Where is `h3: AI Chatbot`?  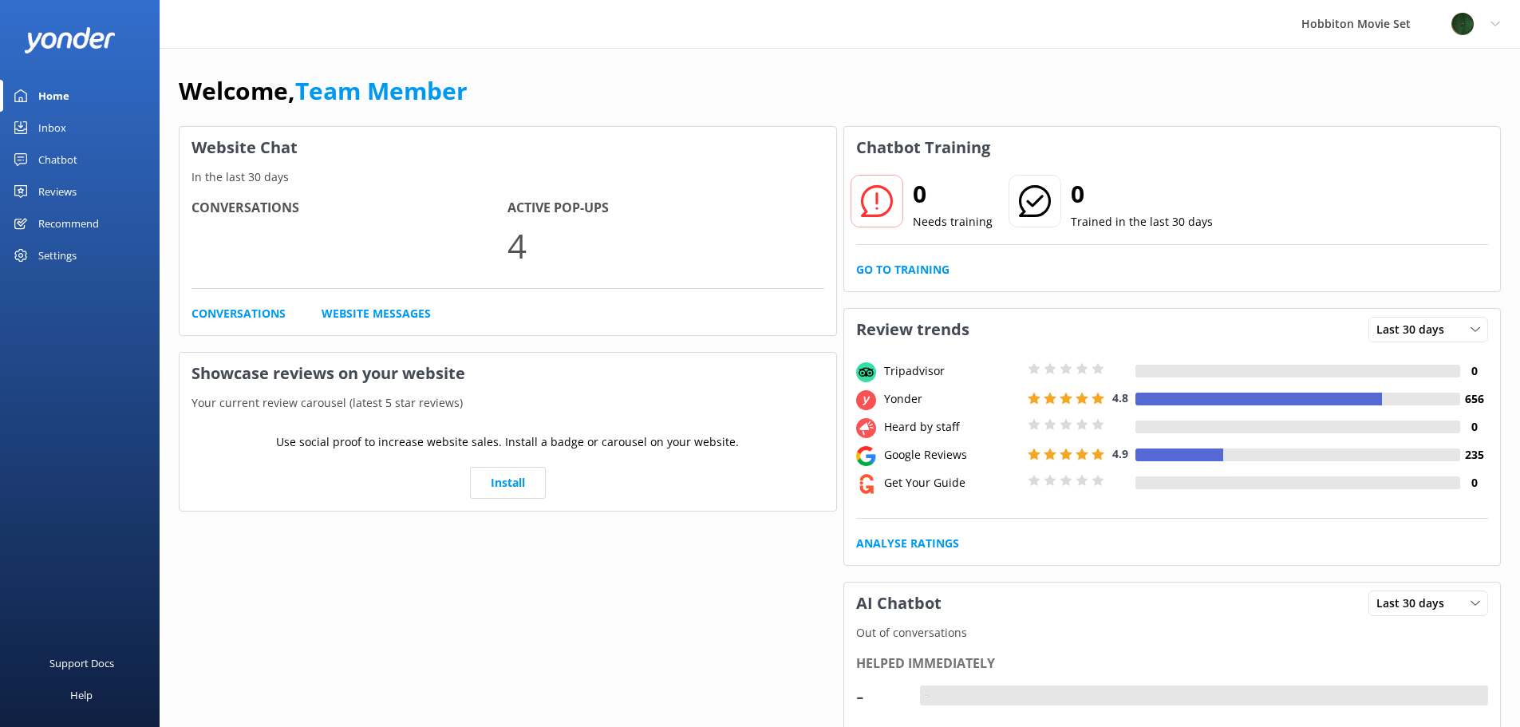 h3: AI Chatbot is located at coordinates (899, 603).